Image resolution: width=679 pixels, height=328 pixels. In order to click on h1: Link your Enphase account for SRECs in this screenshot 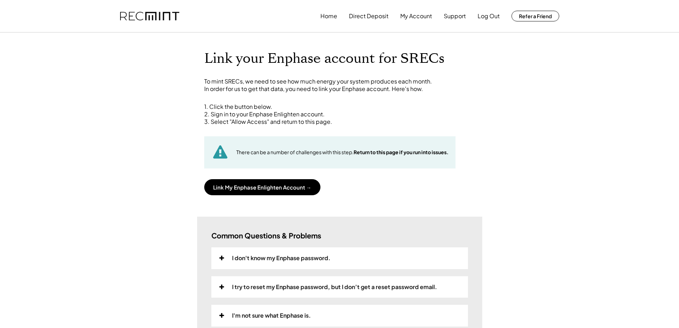, I will do `click(340, 58)`.